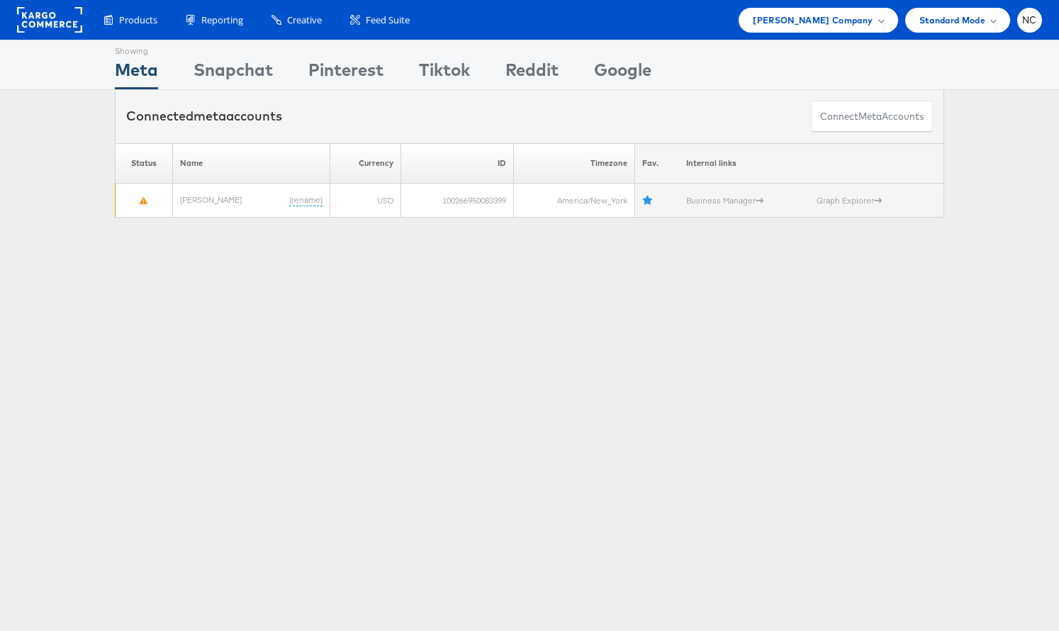 The width and height of the screenshot is (1059, 631). I want to click on span: Standard Mode, so click(952, 20).